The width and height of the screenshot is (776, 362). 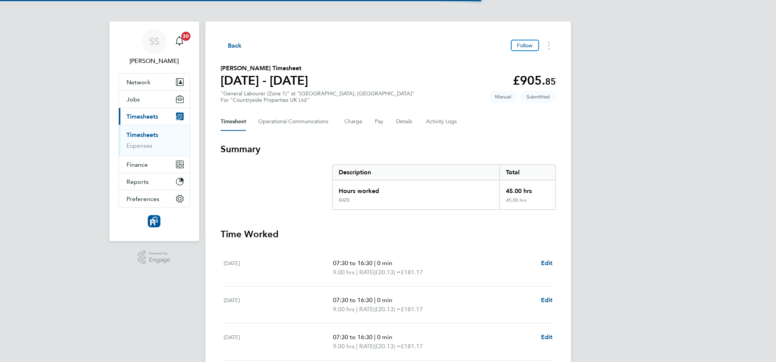 What do you see at coordinates (154, 181) in the screenshot?
I see `button: Reports` at bounding box center [154, 181].